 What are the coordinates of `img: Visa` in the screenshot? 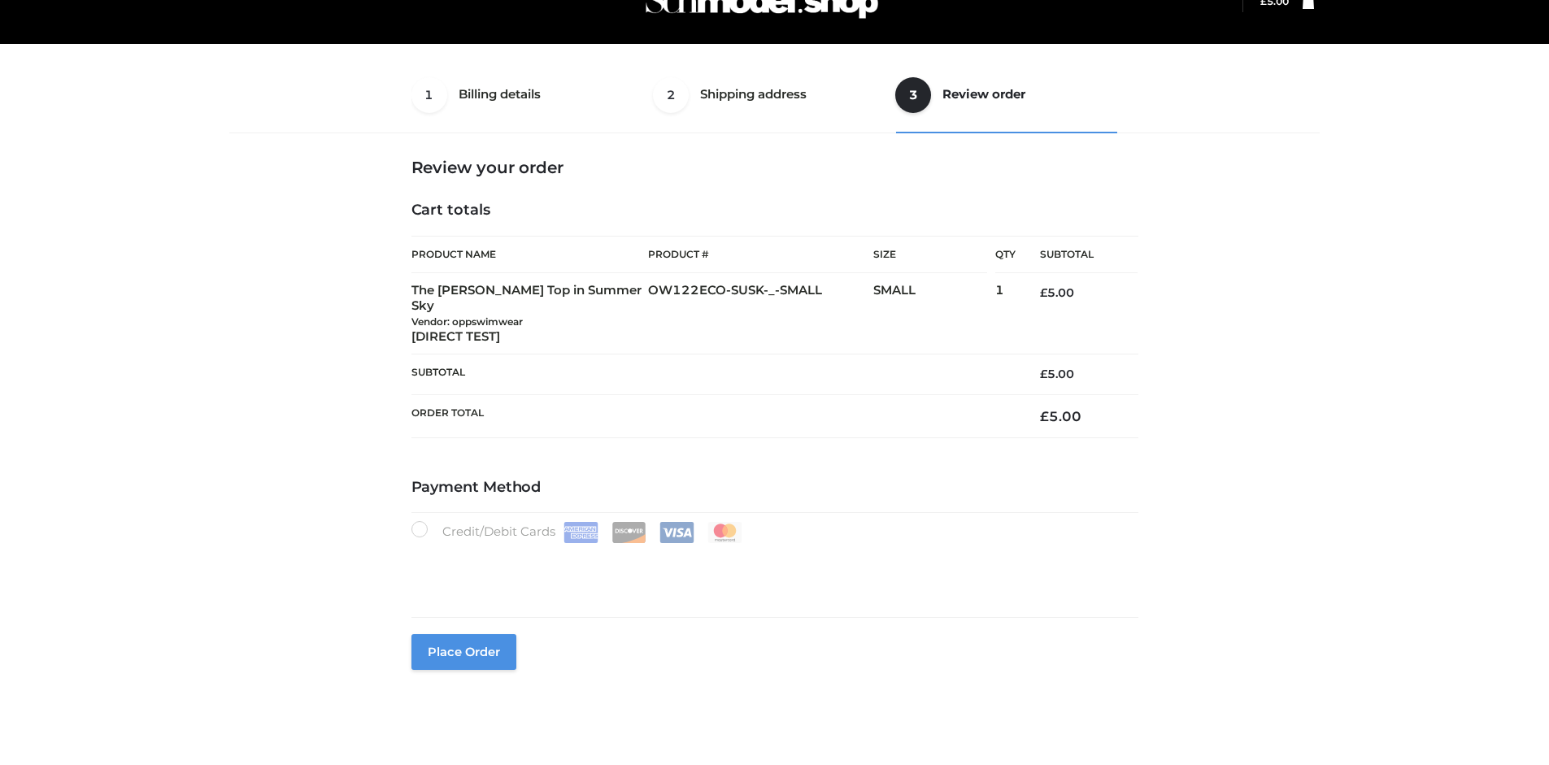 It's located at (677, 533).